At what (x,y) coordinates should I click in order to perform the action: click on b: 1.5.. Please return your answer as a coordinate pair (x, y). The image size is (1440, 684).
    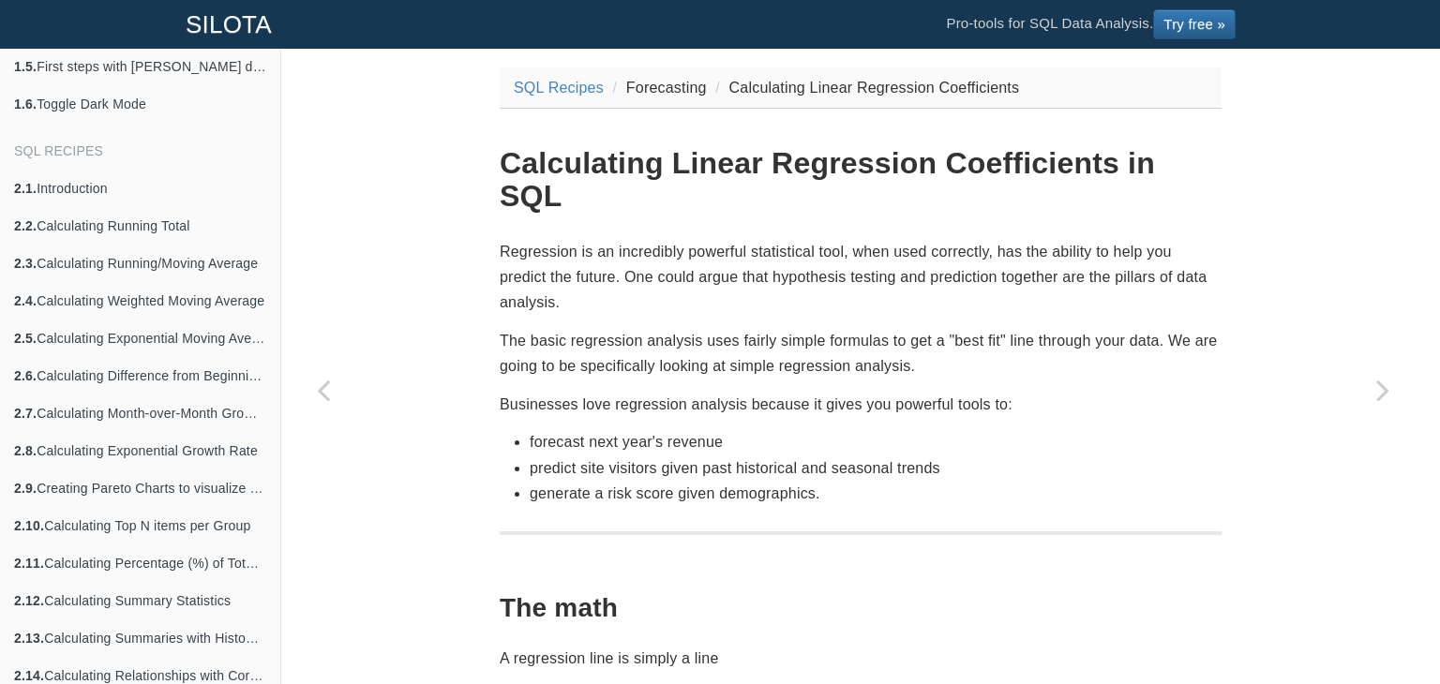
    Looking at the image, I should click on (25, 67).